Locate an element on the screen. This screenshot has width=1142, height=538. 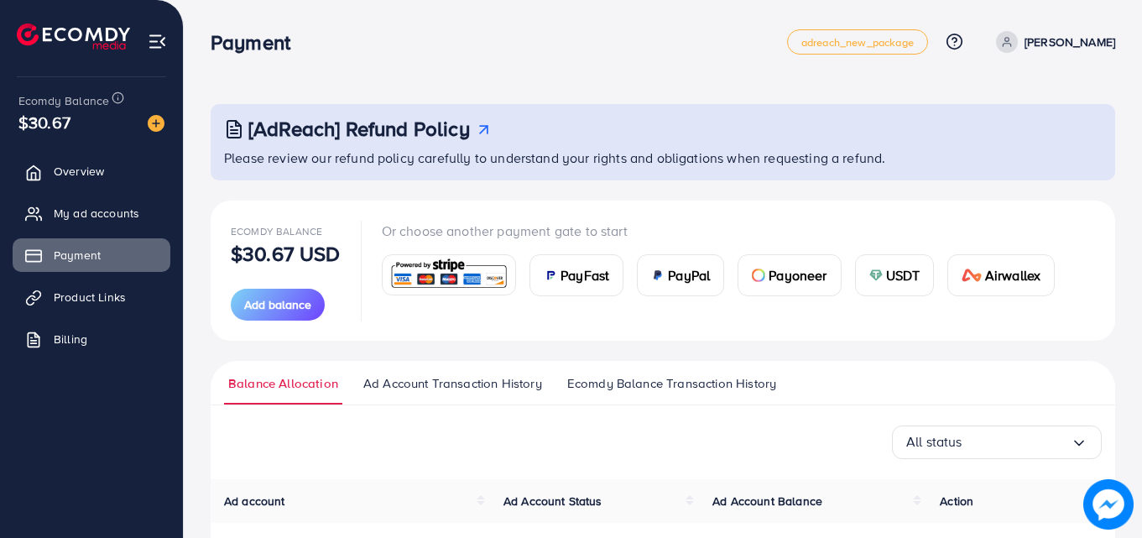
a: cardPayPal is located at coordinates (681, 275).